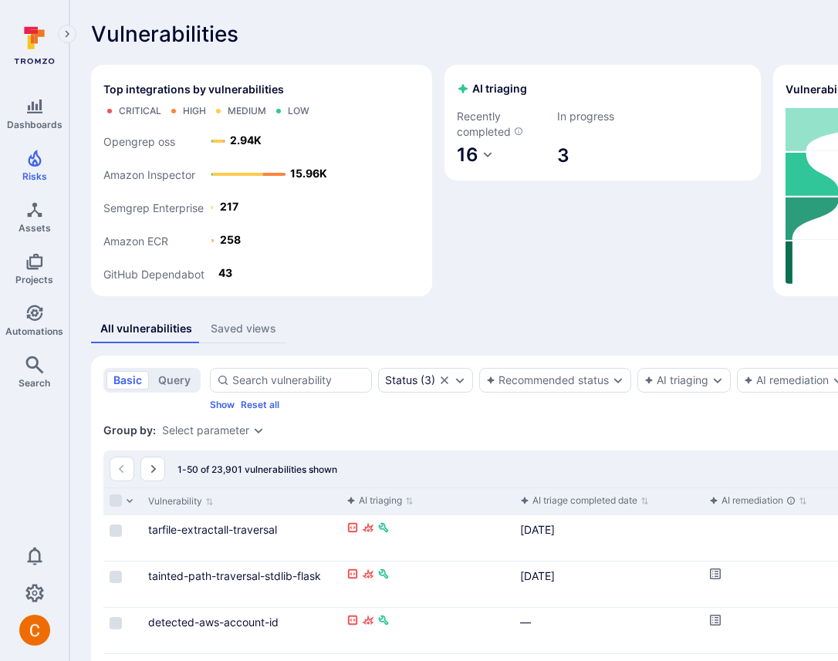  I want to click on span: Automations, so click(34, 331).